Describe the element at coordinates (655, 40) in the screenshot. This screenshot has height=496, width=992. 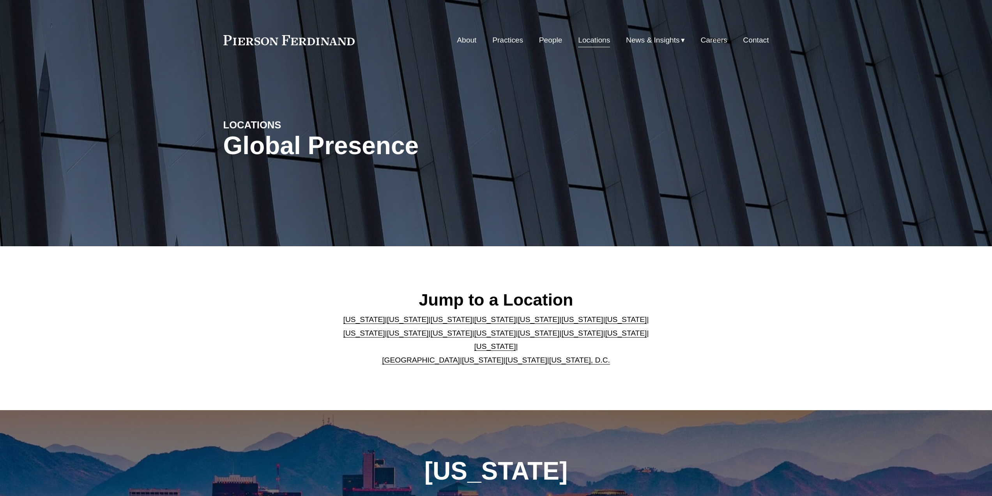
I see `a: folder dropdown` at that location.